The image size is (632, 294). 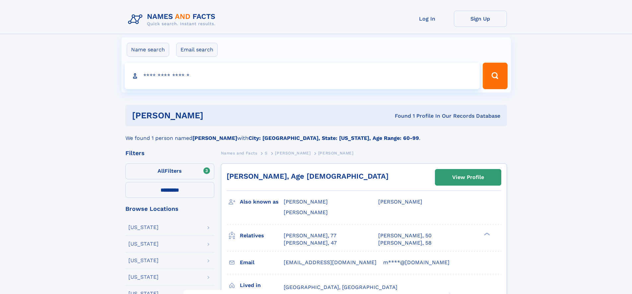 I want to click on span: S, so click(x=266, y=153).